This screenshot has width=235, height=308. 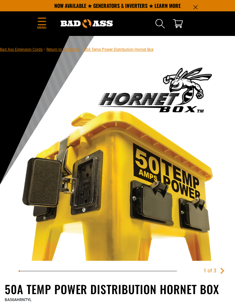 I want to click on img: Bad Ass Extension Cords, so click(x=86, y=23).